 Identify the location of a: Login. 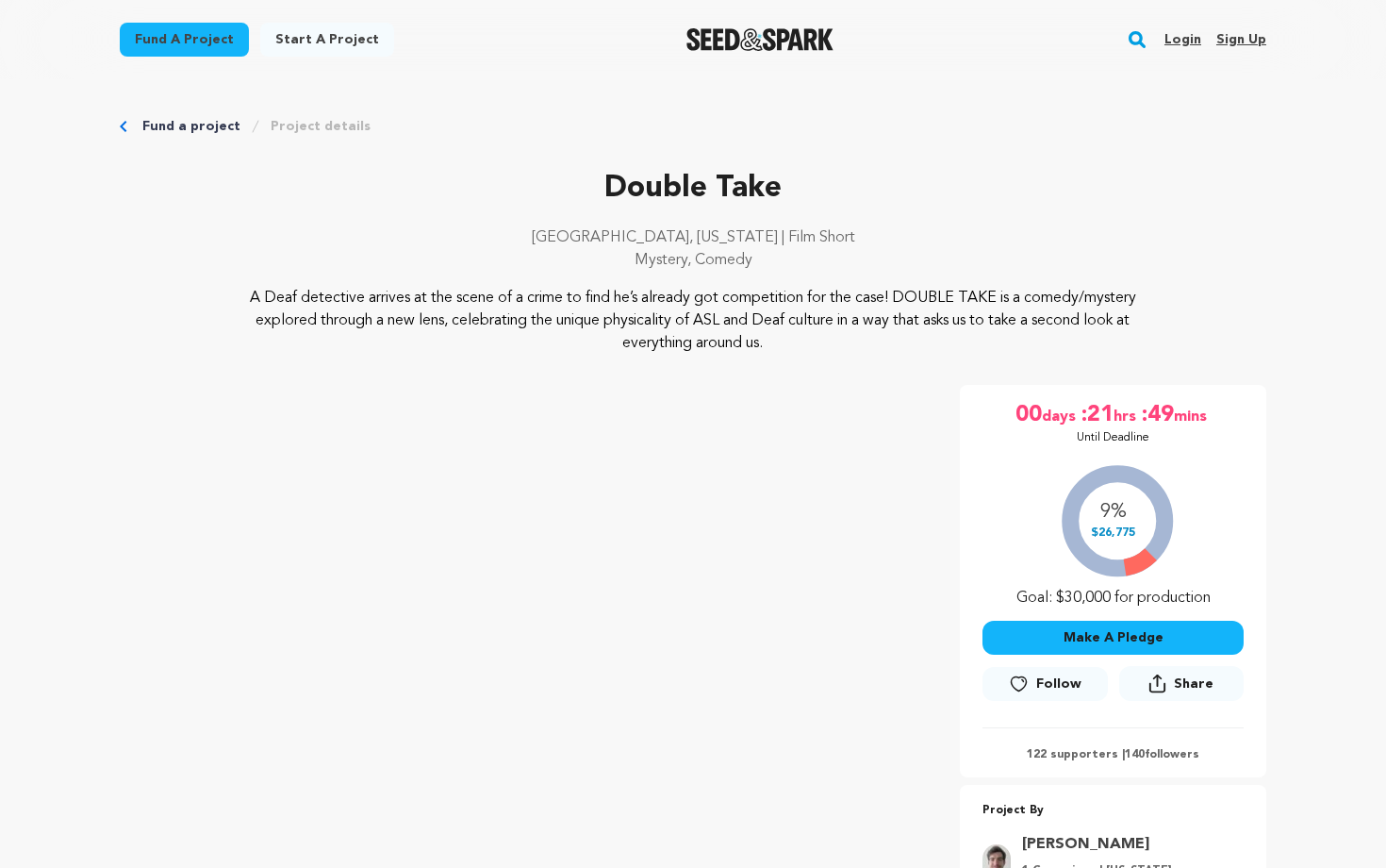
(1183, 40).